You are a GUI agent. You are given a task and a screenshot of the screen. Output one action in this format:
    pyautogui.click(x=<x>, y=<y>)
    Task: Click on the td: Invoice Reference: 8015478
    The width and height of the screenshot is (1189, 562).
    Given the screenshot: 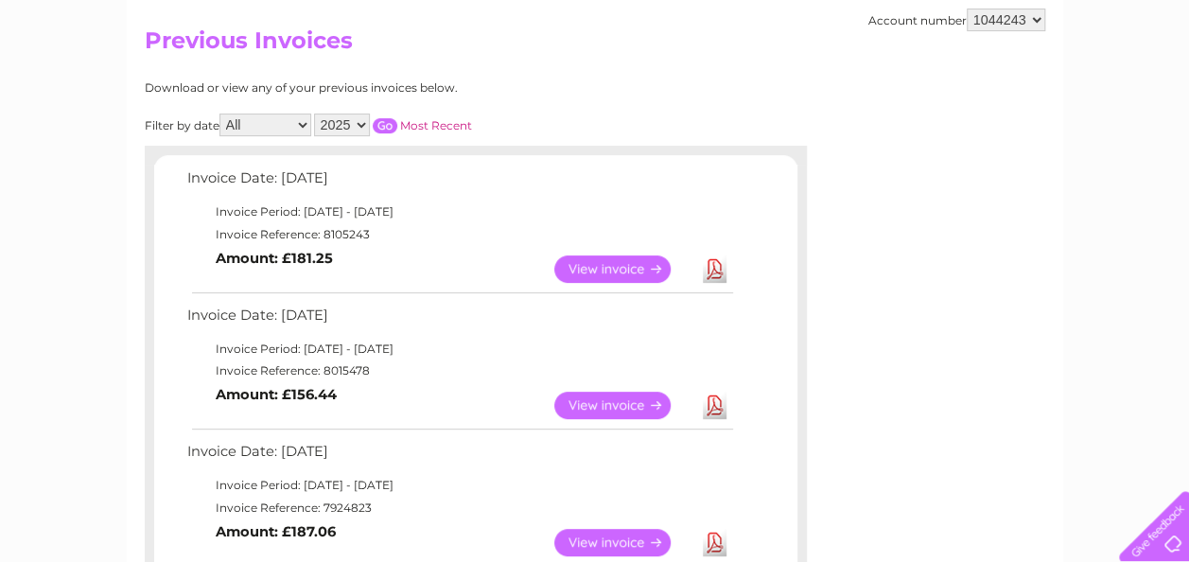 What is the action you would take?
    pyautogui.click(x=459, y=371)
    